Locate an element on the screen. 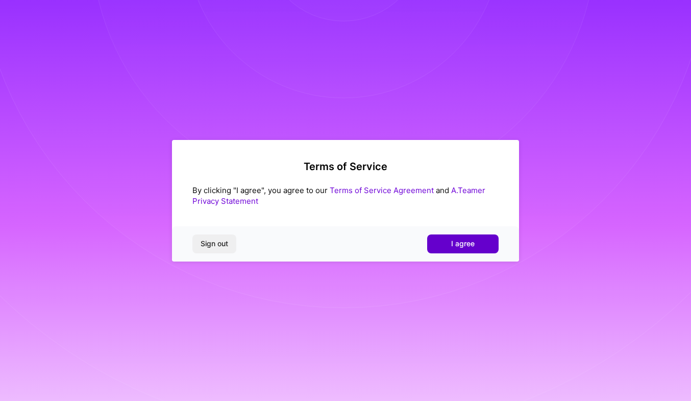 The height and width of the screenshot is (401, 691). button: Sign out is located at coordinates (214, 244).